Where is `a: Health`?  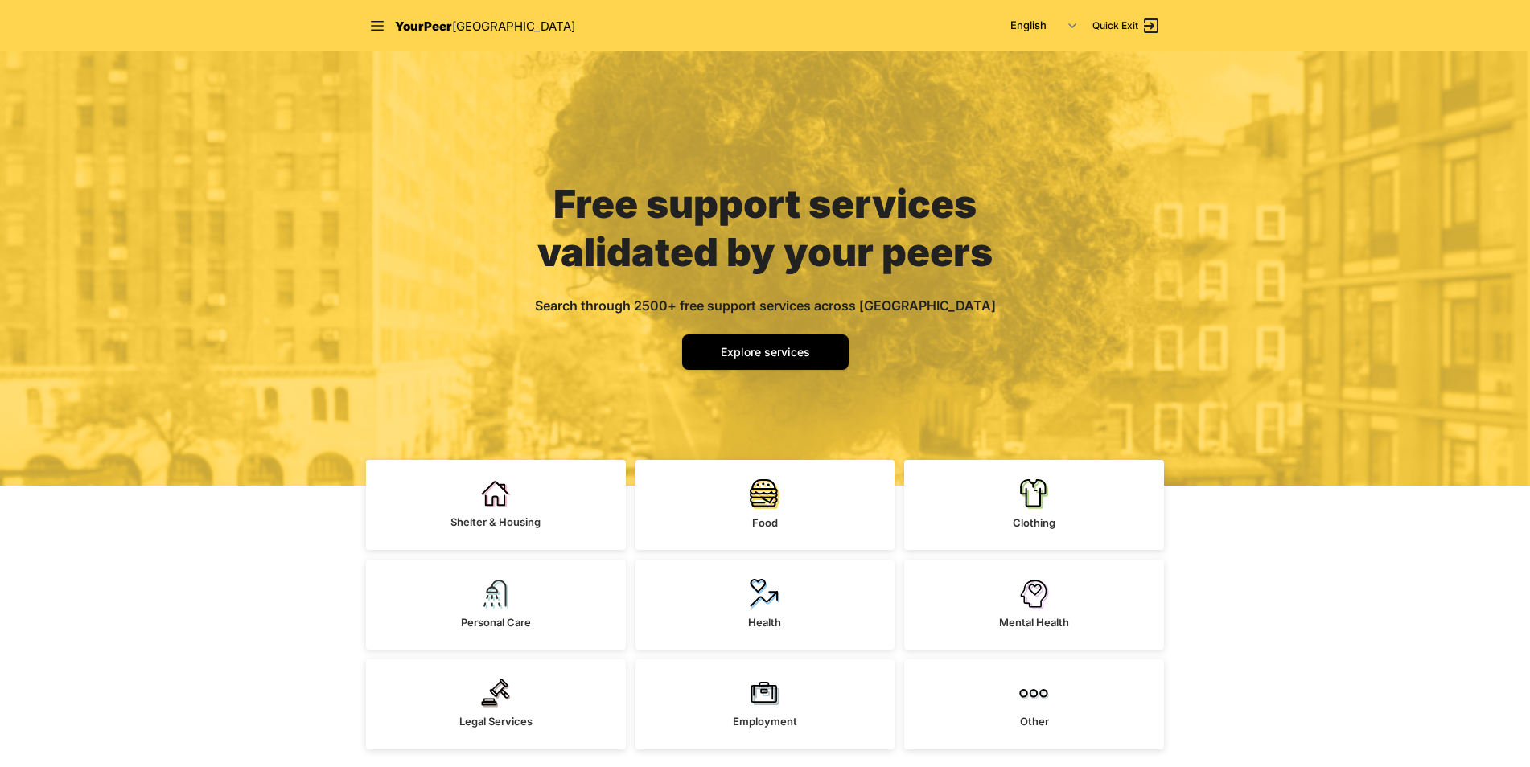 a: Health is located at coordinates (765, 605).